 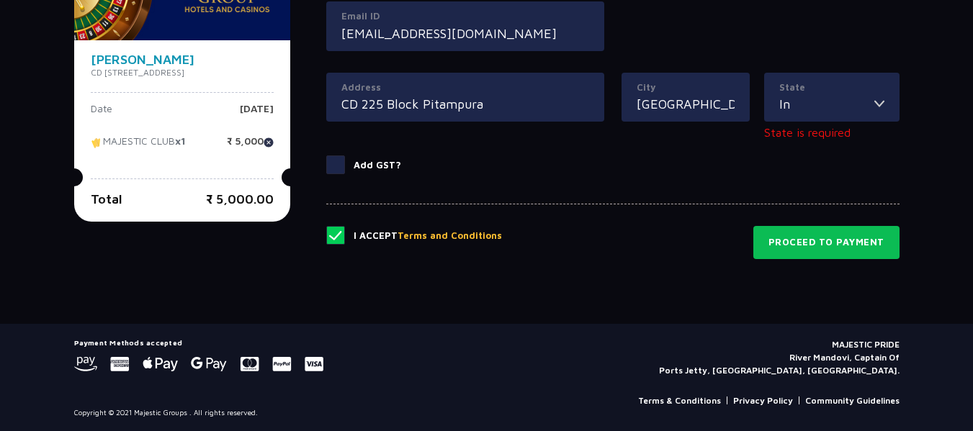 I want to click on p: ₹ 5,000, so click(x=250, y=147).